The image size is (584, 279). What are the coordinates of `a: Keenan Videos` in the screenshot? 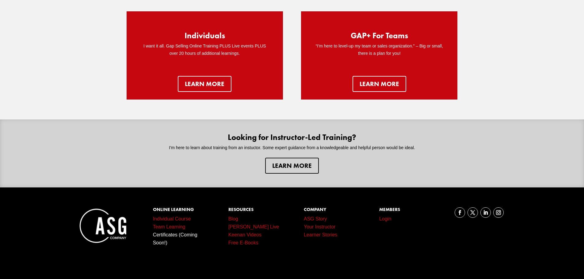 It's located at (245, 235).